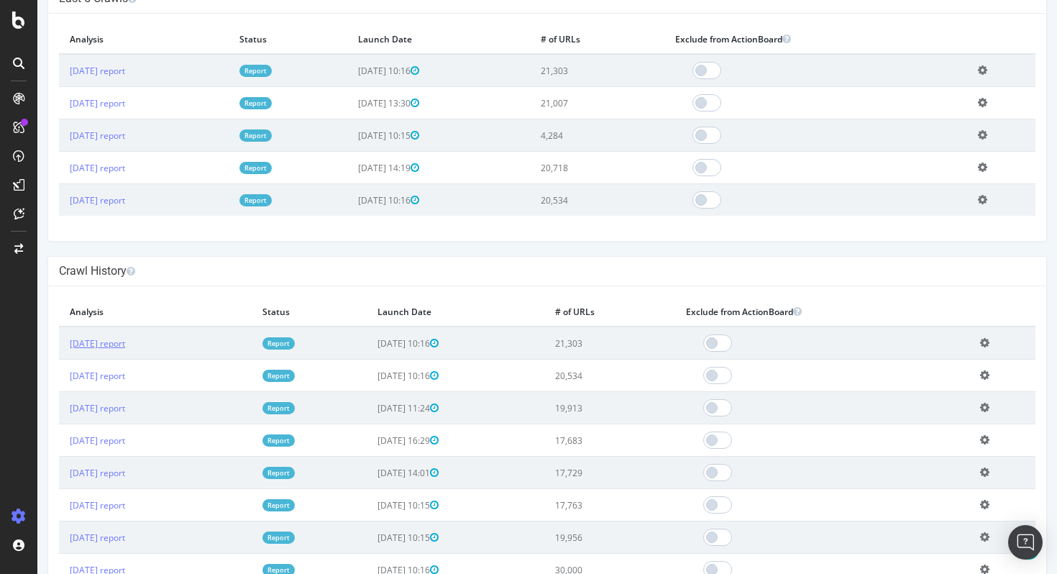 This screenshot has width=1057, height=574. I want to click on td: 17,683, so click(572, 440).